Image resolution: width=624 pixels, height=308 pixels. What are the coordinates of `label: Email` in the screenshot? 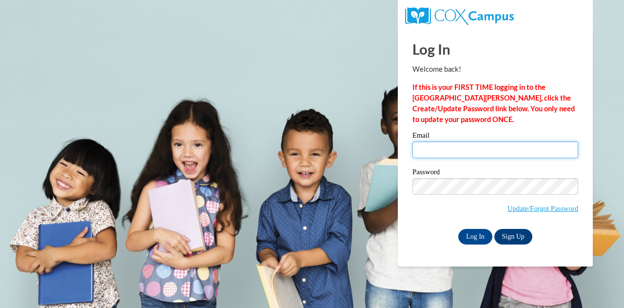 It's located at (496, 137).